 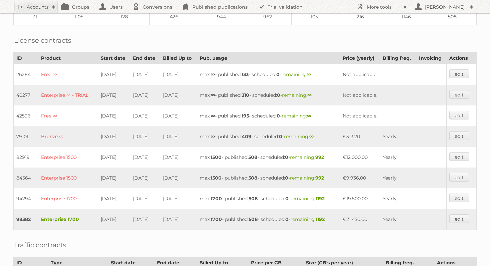 I want to click on strong: 133, so click(x=245, y=74).